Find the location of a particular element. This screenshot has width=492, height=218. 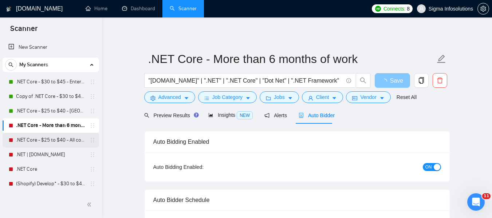

span: My Scanners is located at coordinates (33, 65).